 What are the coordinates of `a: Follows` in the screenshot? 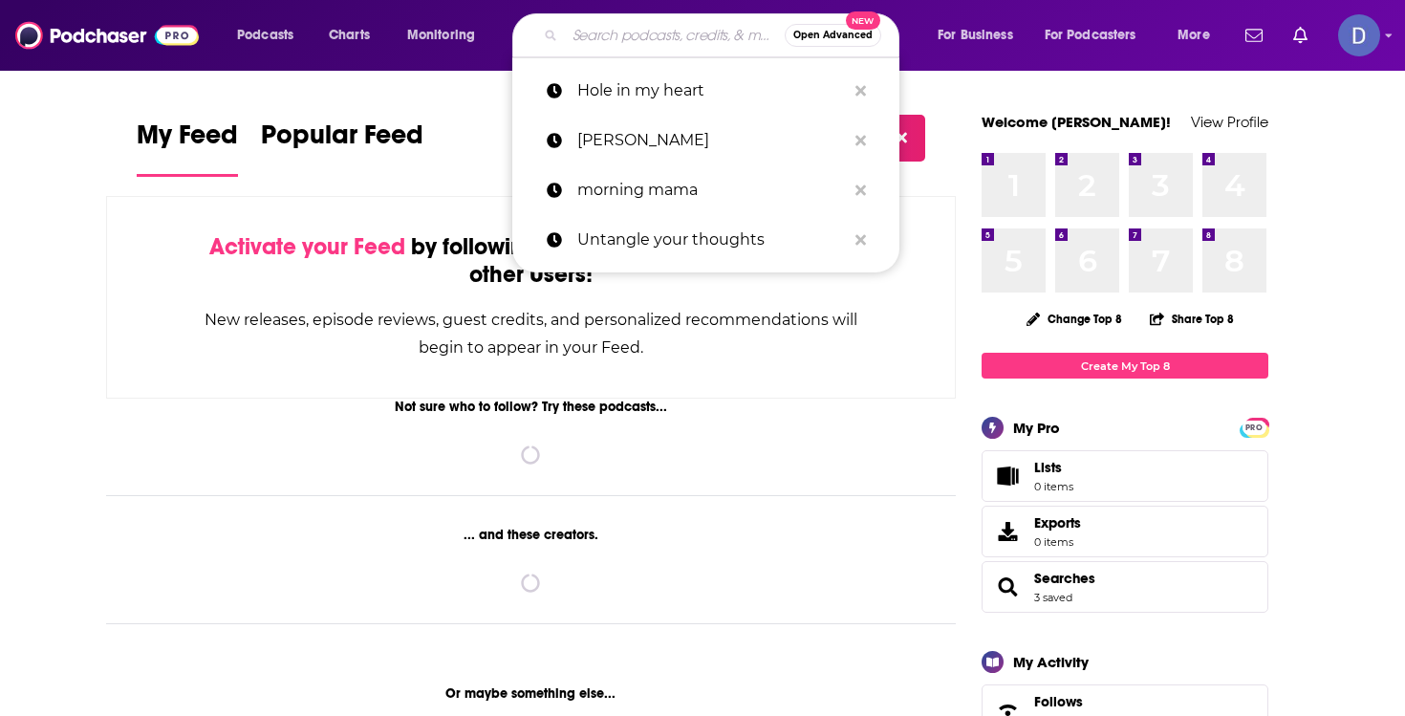 It's located at (1122, 701).